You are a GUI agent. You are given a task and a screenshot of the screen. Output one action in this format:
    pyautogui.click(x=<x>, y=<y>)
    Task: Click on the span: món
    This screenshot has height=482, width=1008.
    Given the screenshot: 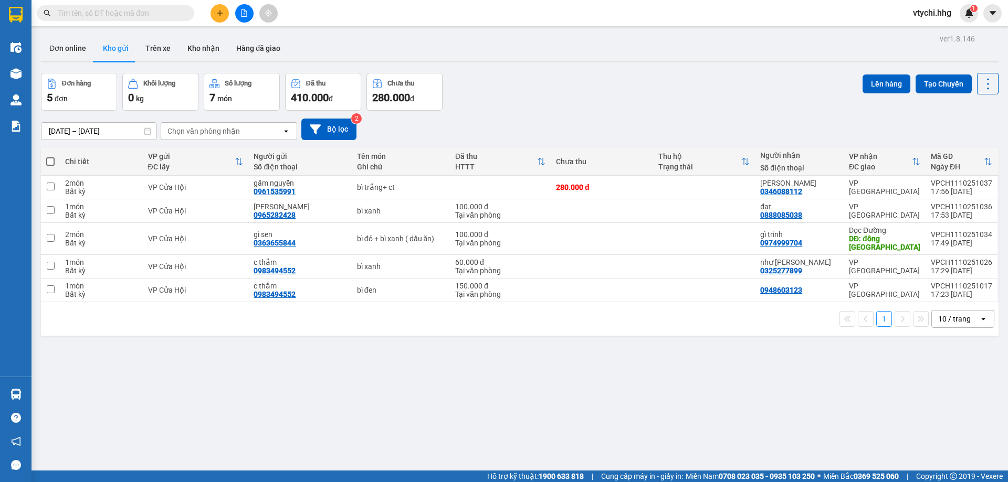 What is the action you would take?
    pyautogui.click(x=225, y=99)
    